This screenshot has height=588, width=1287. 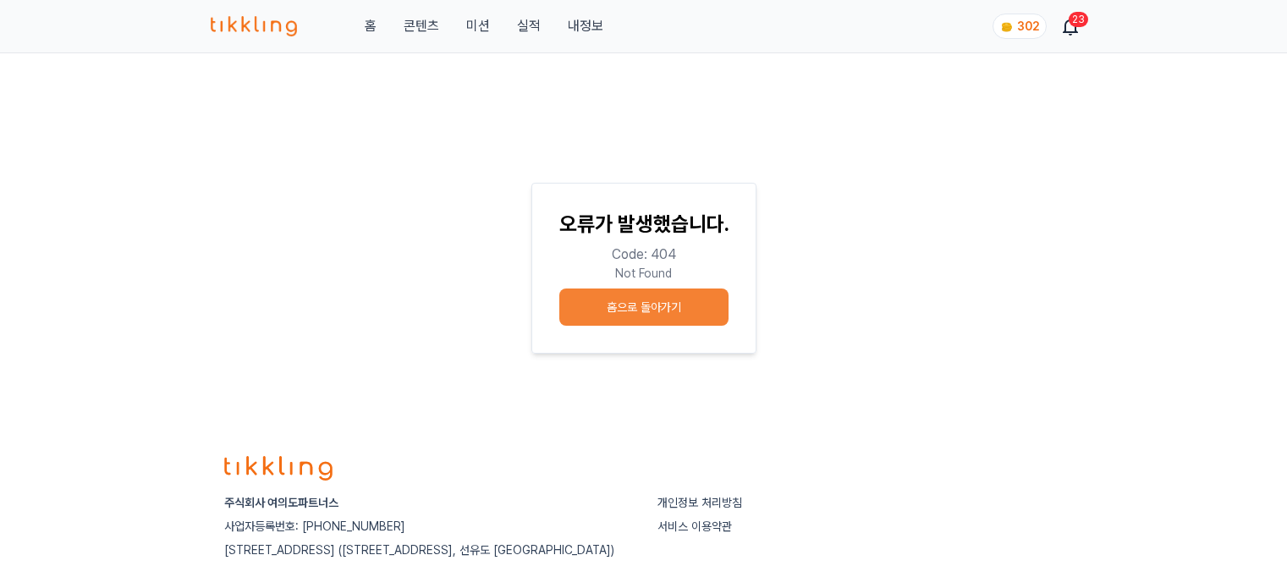 What do you see at coordinates (1007, 27) in the screenshot?
I see `img: coin` at bounding box center [1007, 27].